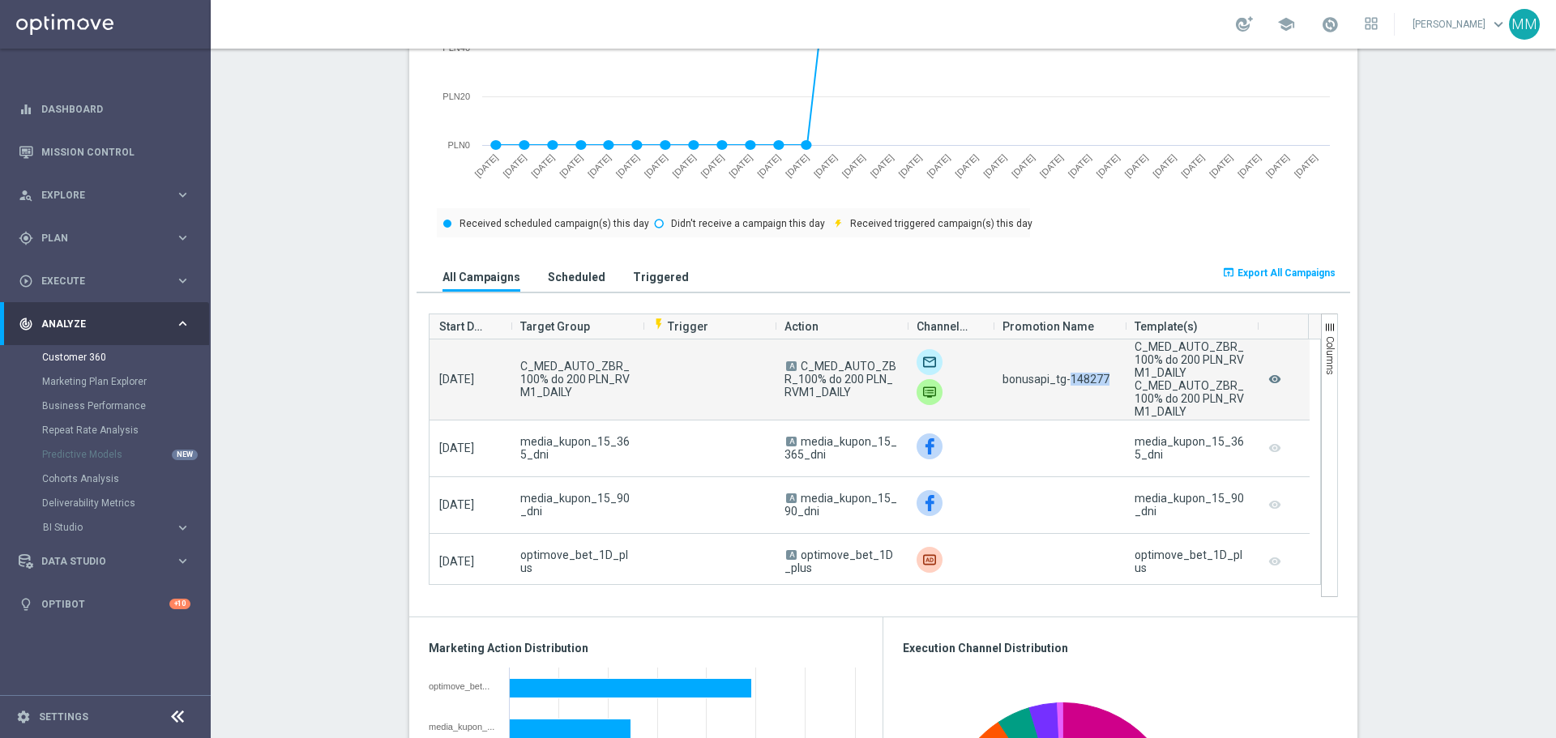 The image size is (1556, 738). Describe the element at coordinates (840, 448) in the screenshot. I see `span: media_kupon_15_365_dni` at that location.